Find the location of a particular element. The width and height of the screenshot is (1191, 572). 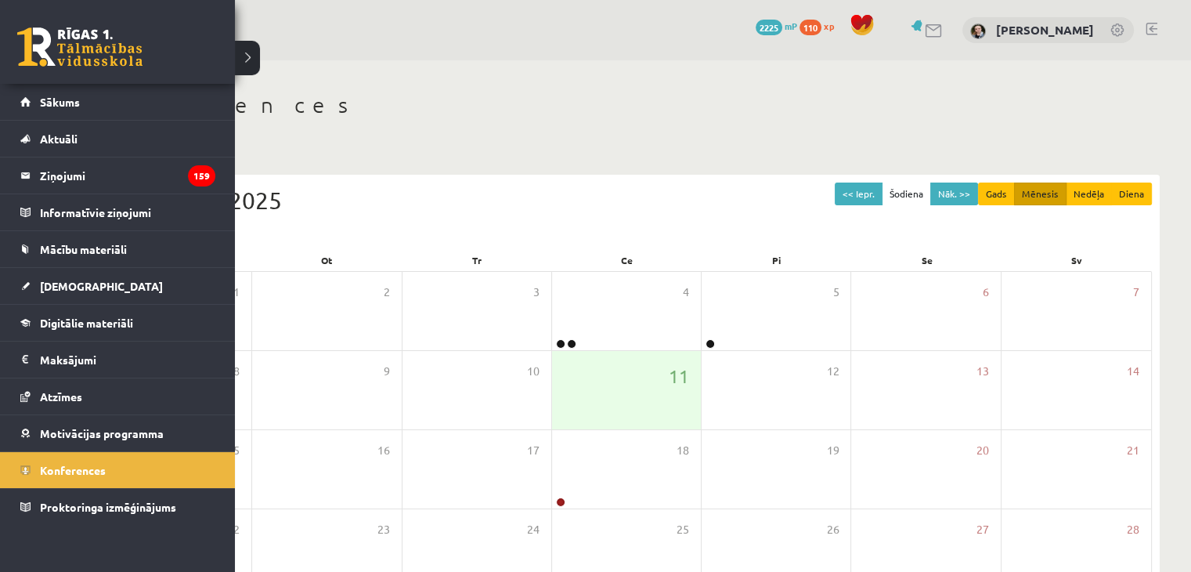

span: 11 is located at coordinates (679, 376).